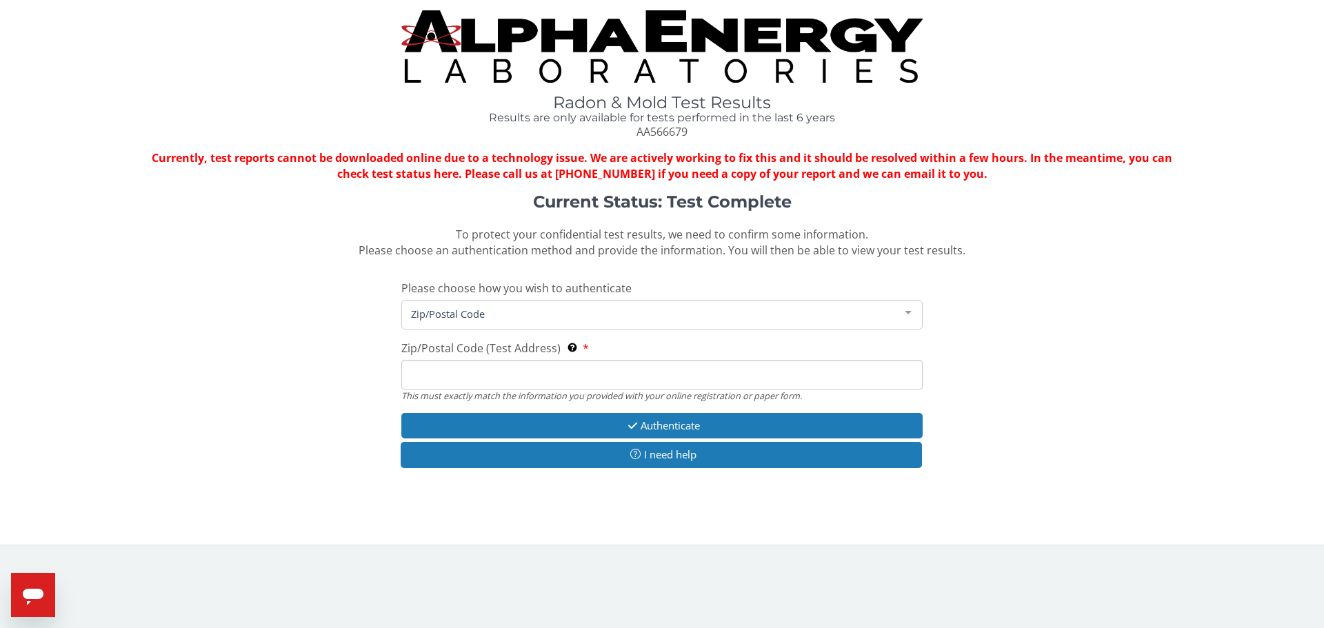 This screenshot has height=628, width=1324. I want to click on span: Zip/Postal Code, so click(651, 314).